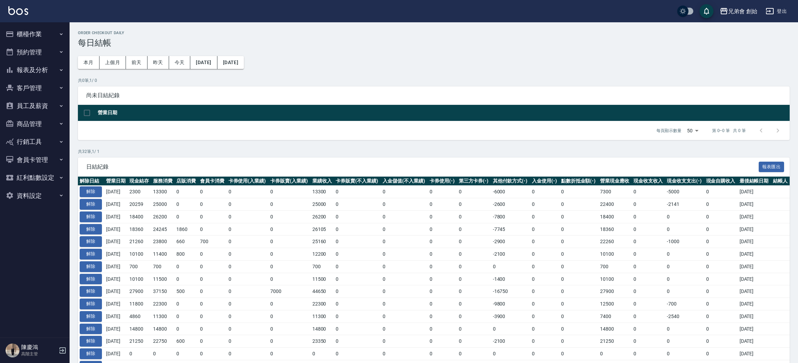 Image resolution: width=798 pixels, height=363 pixels. I want to click on th: 現金結存, so click(139, 181).